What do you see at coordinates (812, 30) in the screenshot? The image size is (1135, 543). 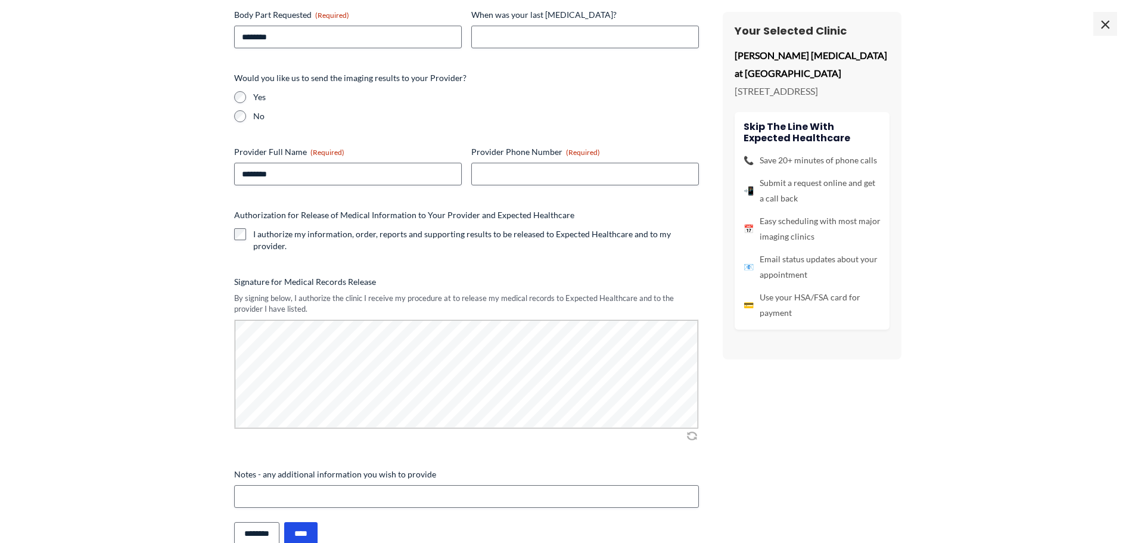 I see `h3: Your Selected Clinic` at bounding box center [812, 30].